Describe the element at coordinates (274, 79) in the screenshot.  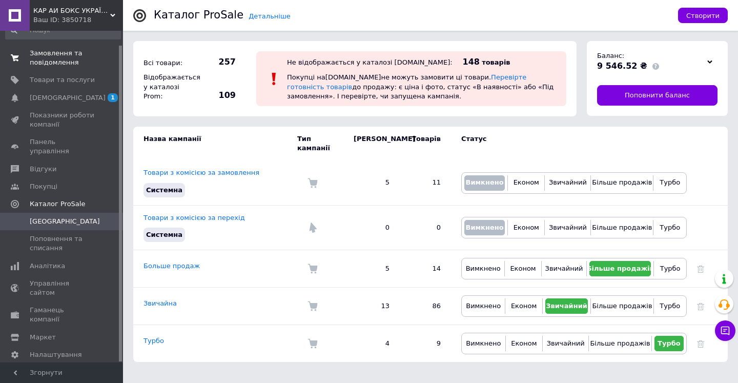
I see `img: :exclamation:` at that location.